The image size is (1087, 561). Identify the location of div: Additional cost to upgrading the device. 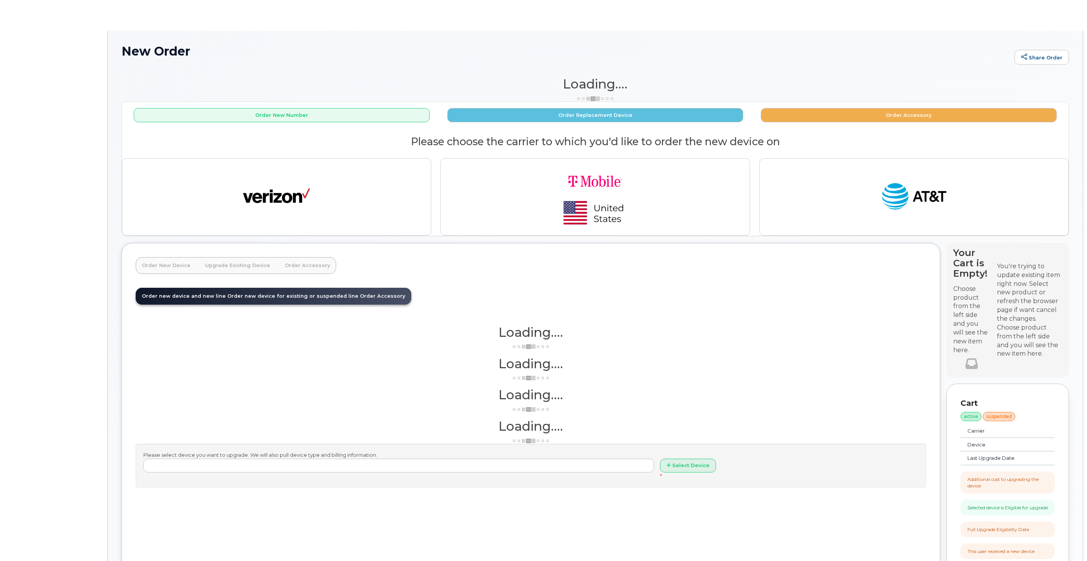
(1007, 482).